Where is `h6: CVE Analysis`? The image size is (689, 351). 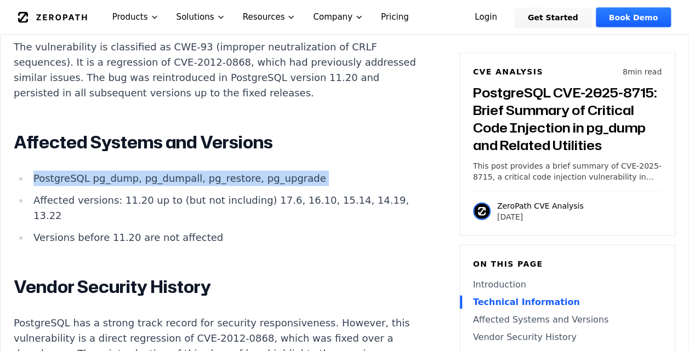
h6: CVE Analysis is located at coordinates (508, 72).